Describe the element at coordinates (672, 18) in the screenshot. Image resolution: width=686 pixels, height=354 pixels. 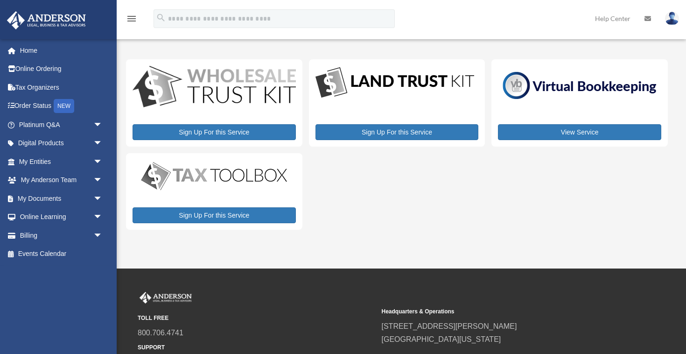
I see `img: User Pic` at that location.